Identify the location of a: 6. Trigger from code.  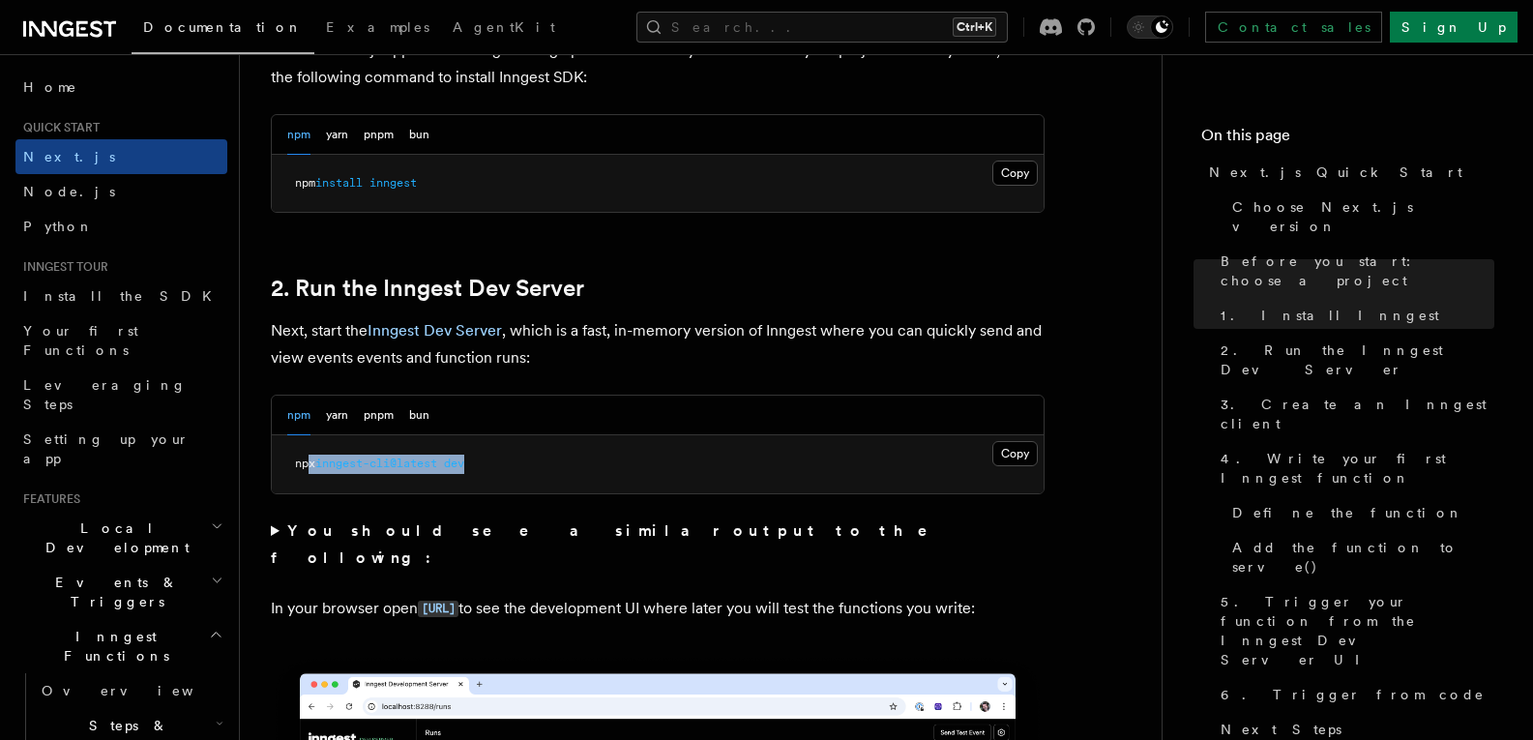
(1353, 694).